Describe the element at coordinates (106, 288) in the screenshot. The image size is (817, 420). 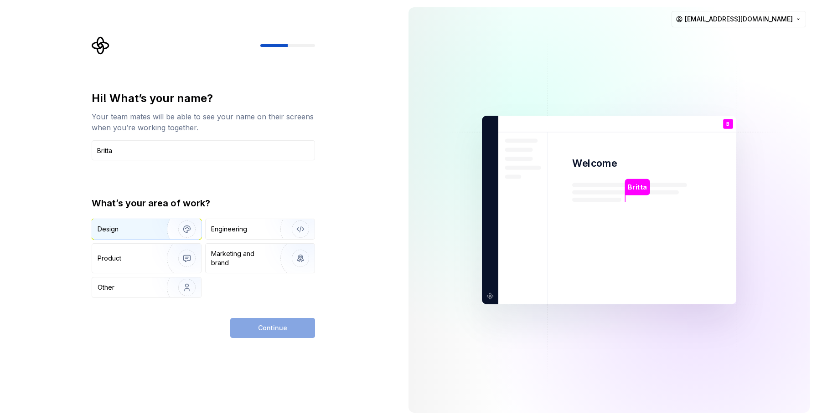
I see `div: Other` at that location.